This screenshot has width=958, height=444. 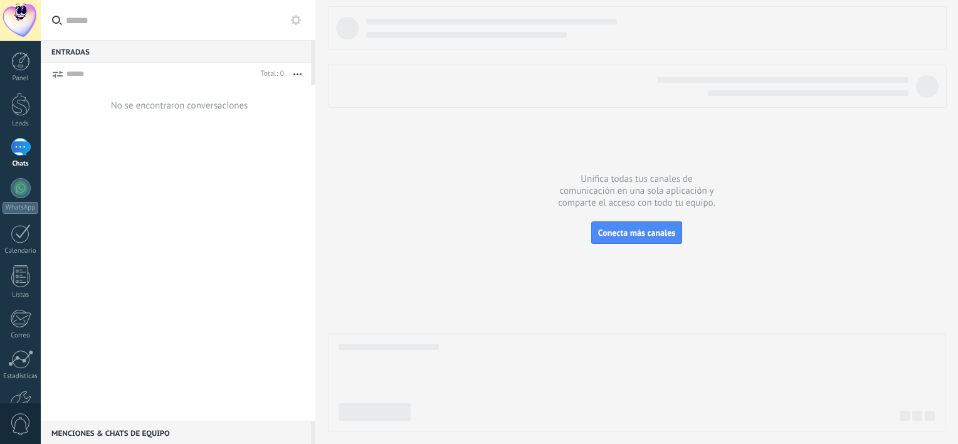 What do you see at coordinates (21, 376) in the screenshot?
I see `div: Estadísticas` at bounding box center [21, 376].